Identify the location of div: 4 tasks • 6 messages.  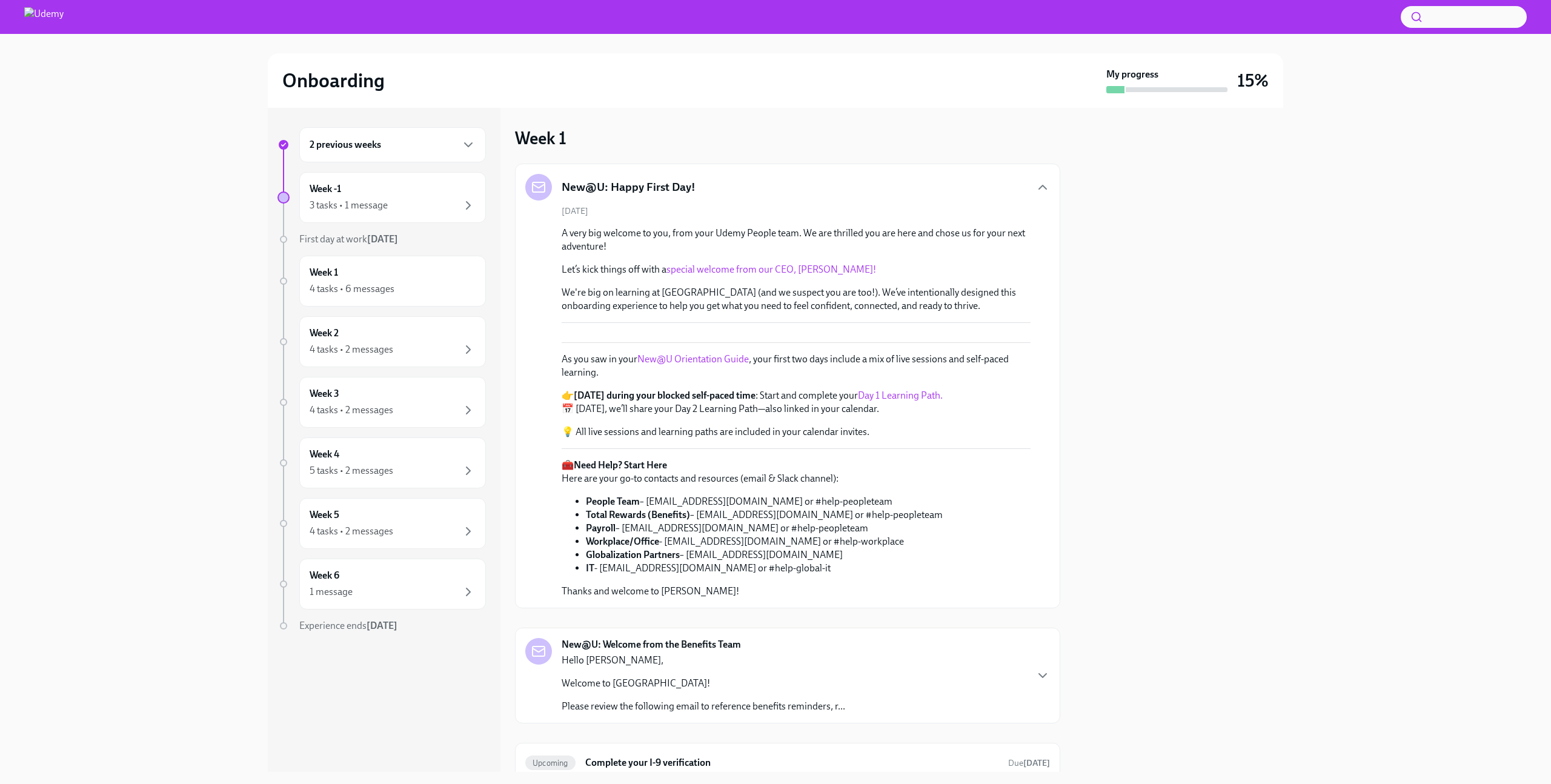
(352, 289).